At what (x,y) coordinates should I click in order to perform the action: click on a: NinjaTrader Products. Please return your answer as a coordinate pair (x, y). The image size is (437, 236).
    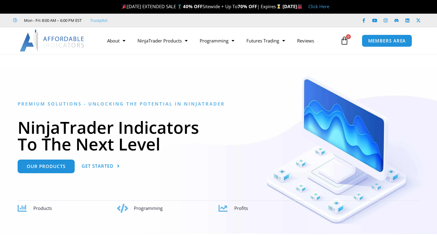
    Looking at the image, I should click on (162, 41).